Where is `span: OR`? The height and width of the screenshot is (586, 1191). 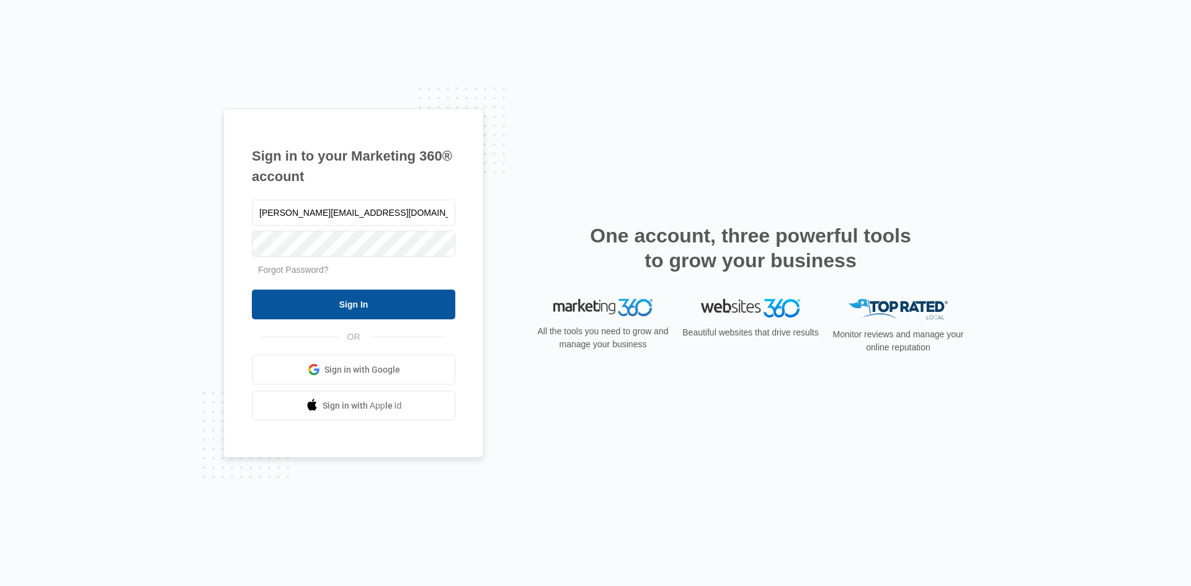 span: OR is located at coordinates (353, 337).